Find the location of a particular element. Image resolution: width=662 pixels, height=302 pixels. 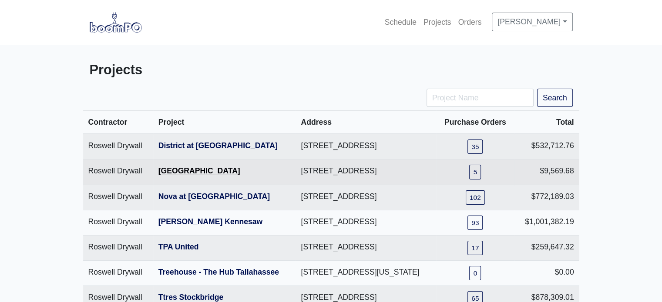

a: Schedule is located at coordinates (400, 22).